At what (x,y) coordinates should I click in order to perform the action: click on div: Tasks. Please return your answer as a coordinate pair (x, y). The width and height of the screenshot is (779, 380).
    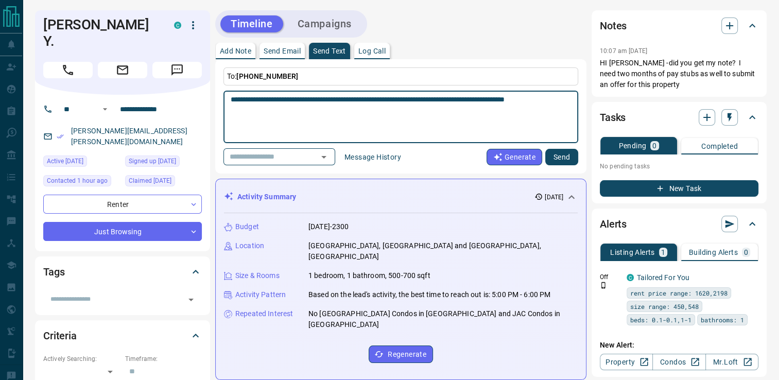
    Looking at the image, I should click on (679, 117).